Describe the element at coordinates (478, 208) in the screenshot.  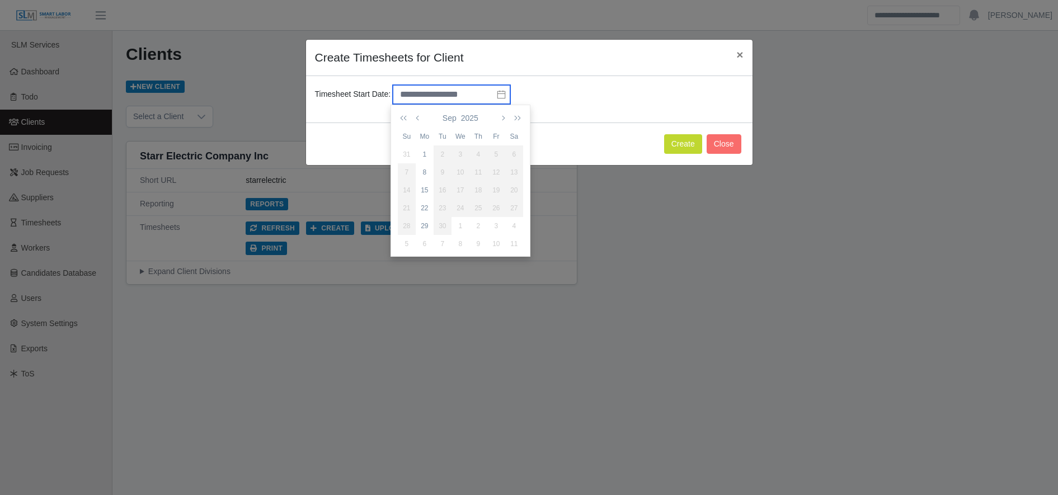
I see `td: 2025-09-25` at that location.